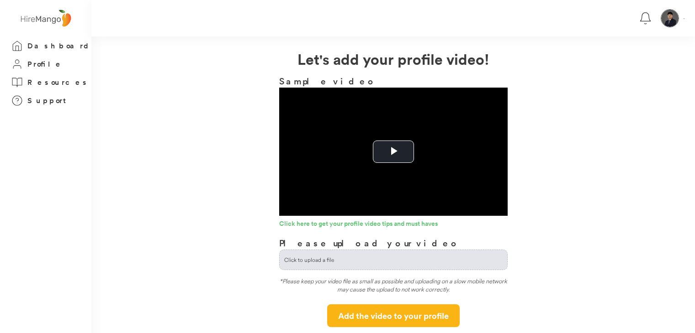 The image size is (695, 333). Describe the element at coordinates (669, 18) in the screenshot. I see `img: _DSC8177%20Lsc.jpg.png` at that location.